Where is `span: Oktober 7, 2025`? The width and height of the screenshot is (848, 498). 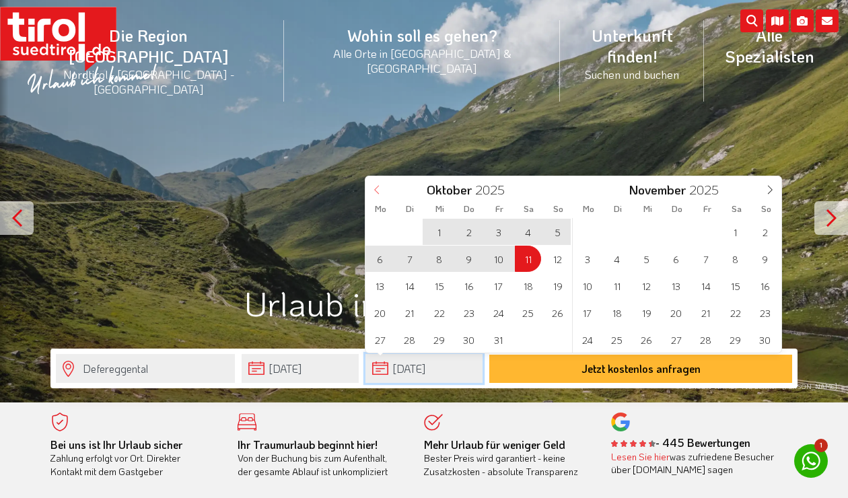
span: Oktober 7, 2025 is located at coordinates (409, 258).